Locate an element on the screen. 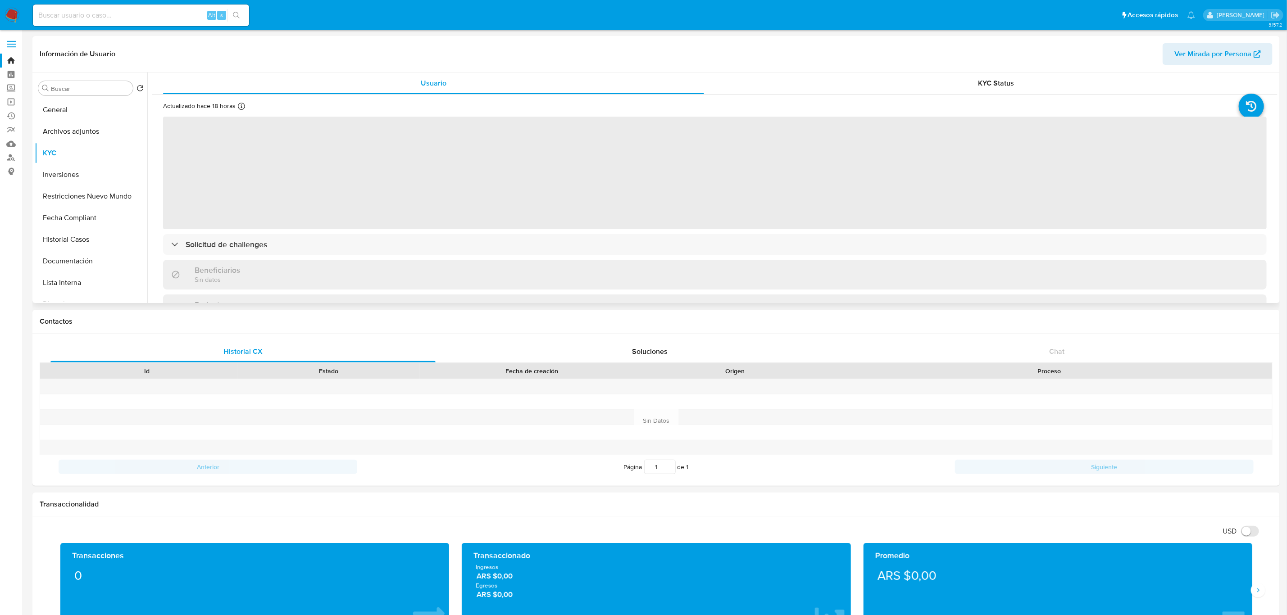  a: Salir is located at coordinates (1276, 15).